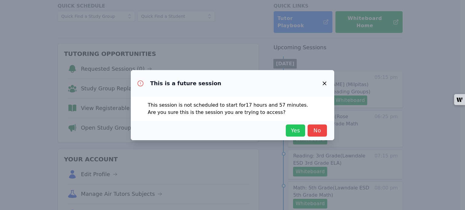 This screenshot has width=465, height=210. Describe the element at coordinates (295, 131) in the screenshot. I see `span: Yes` at that location.